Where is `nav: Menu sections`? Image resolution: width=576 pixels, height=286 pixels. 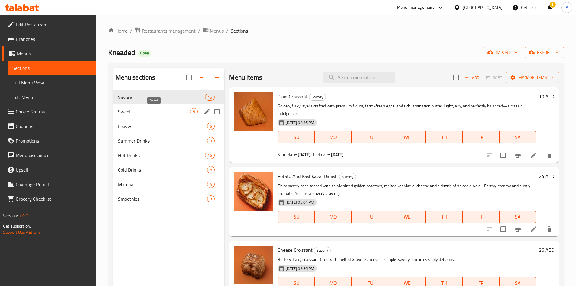
nav: Menu sections is located at coordinates (169, 148).